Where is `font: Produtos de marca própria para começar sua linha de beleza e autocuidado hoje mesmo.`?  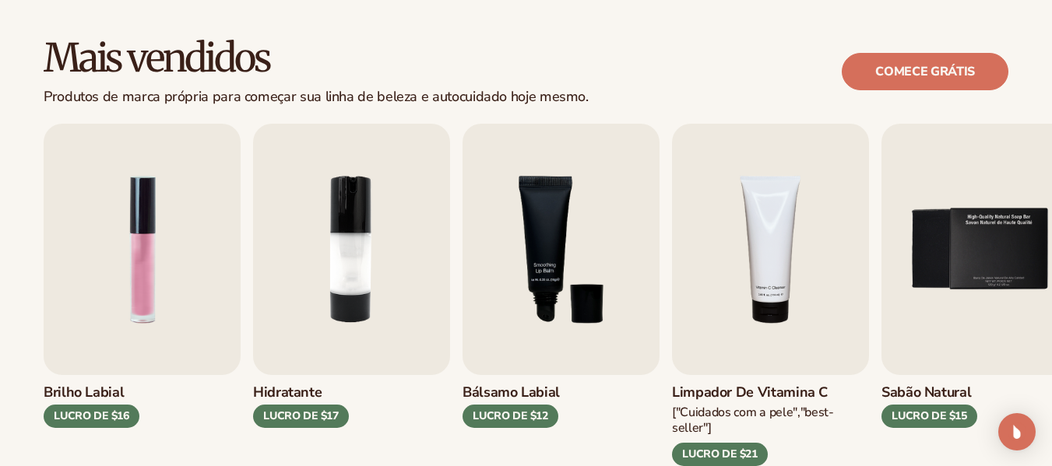 font: Produtos de marca própria para começar sua linha de beleza e autocuidado hoje mesmo. is located at coordinates (316, 97).